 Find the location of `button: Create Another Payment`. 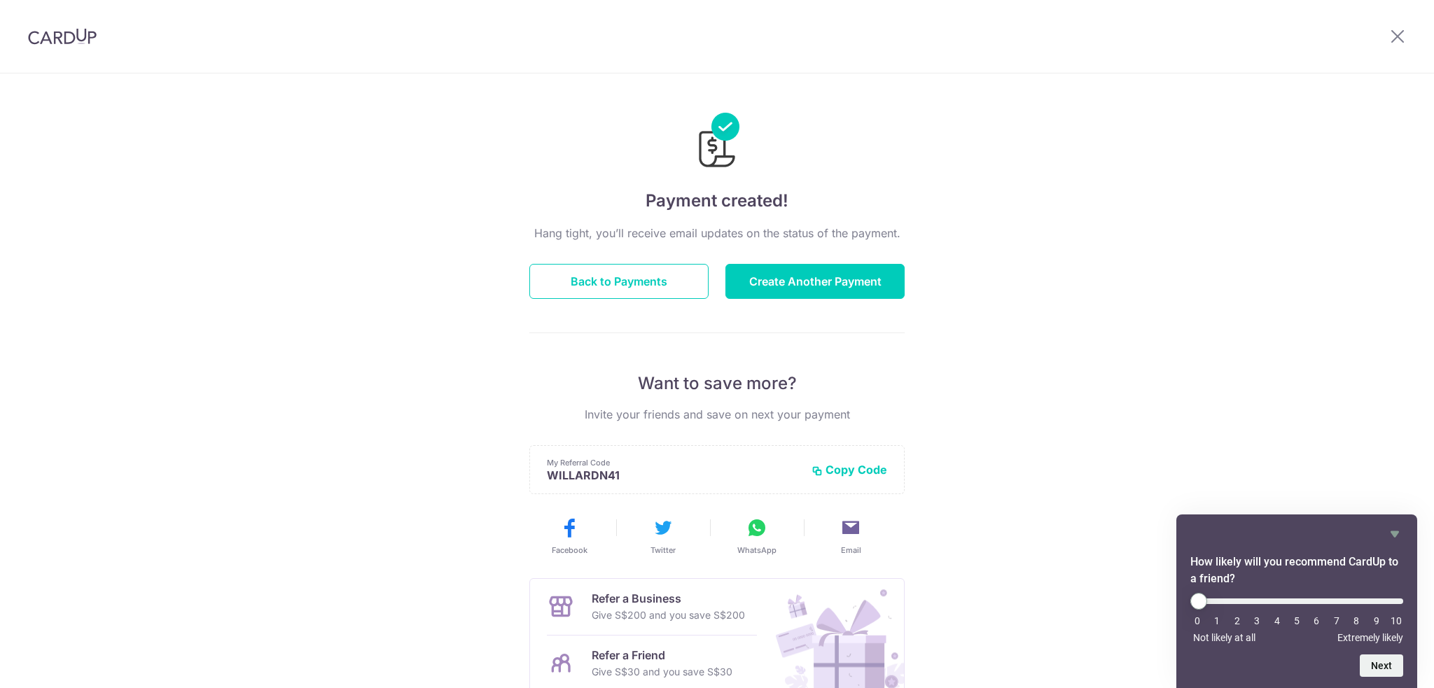

button: Create Another Payment is located at coordinates (815, 281).